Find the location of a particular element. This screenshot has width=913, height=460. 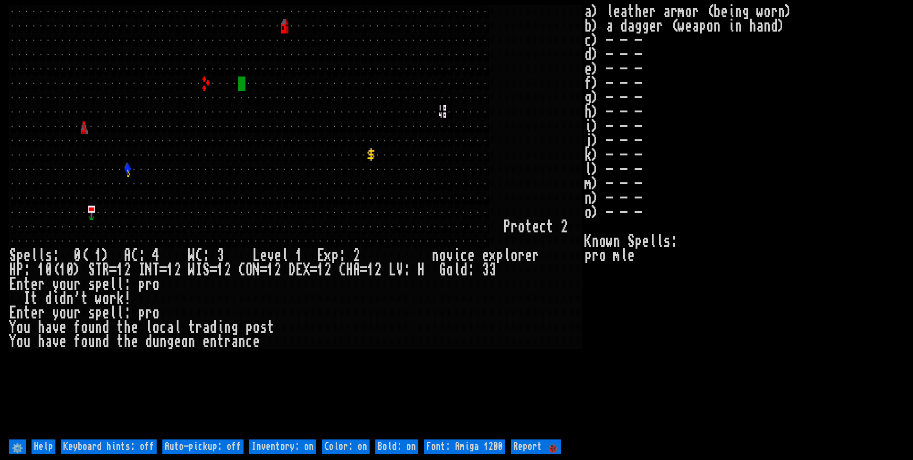

div: V is located at coordinates (399, 270).